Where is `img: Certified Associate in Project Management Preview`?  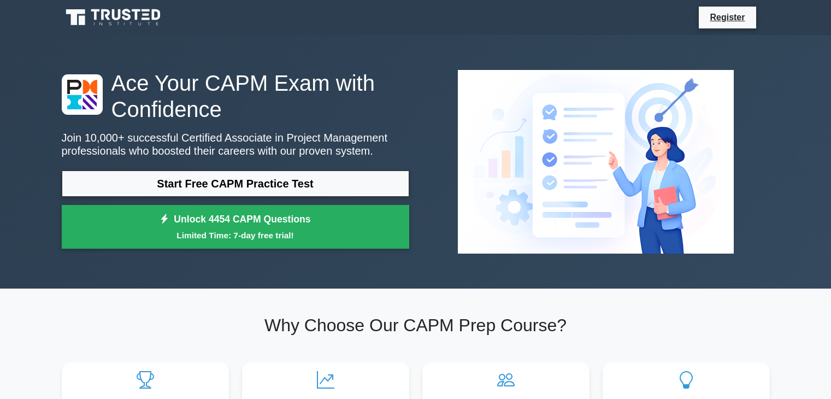
img: Certified Associate in Project Management Preview is located at coordinates (595, 162).